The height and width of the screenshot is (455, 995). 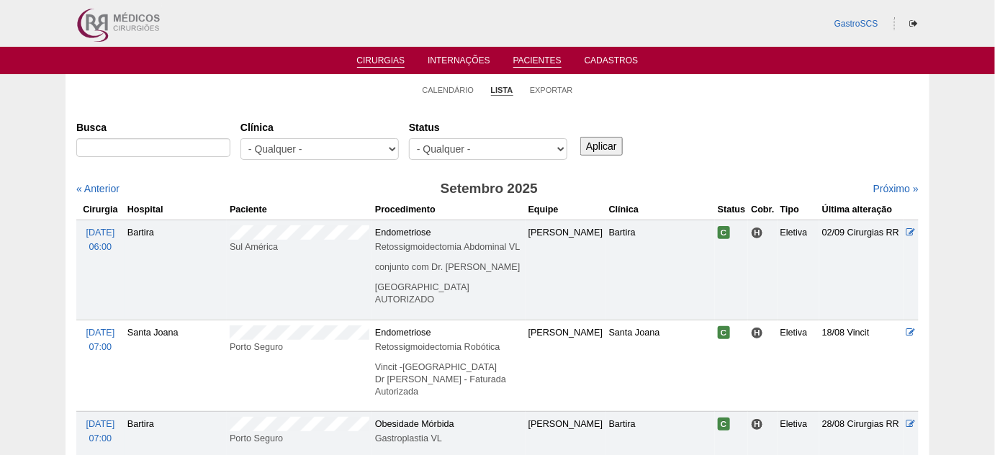 I want to click on a: Próximo », so click(x=896, y=189).